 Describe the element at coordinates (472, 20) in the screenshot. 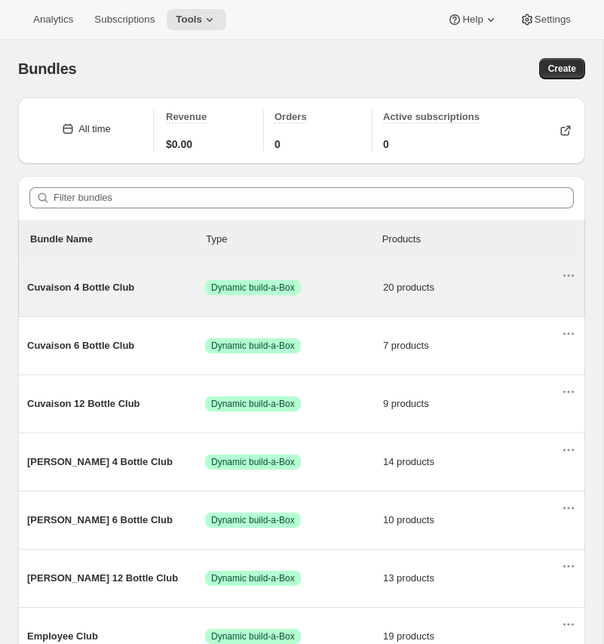

I see `span: Help` at that location.